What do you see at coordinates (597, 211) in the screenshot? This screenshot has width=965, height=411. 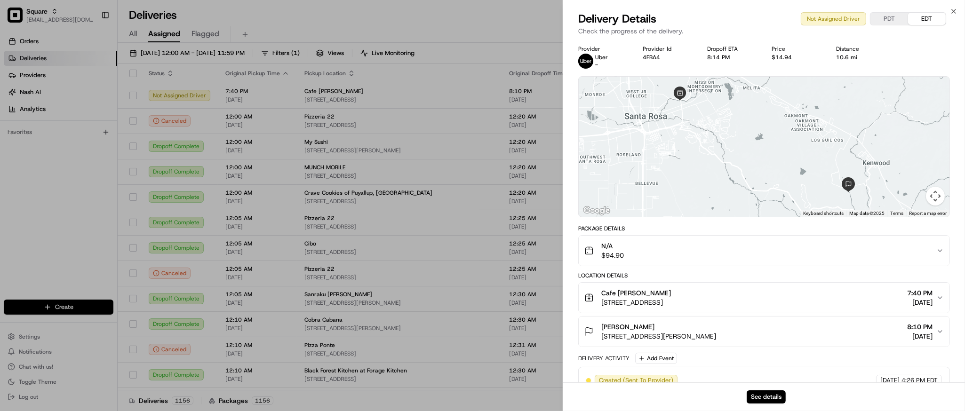 I see `img: Google` at bounding box center [597, 211].